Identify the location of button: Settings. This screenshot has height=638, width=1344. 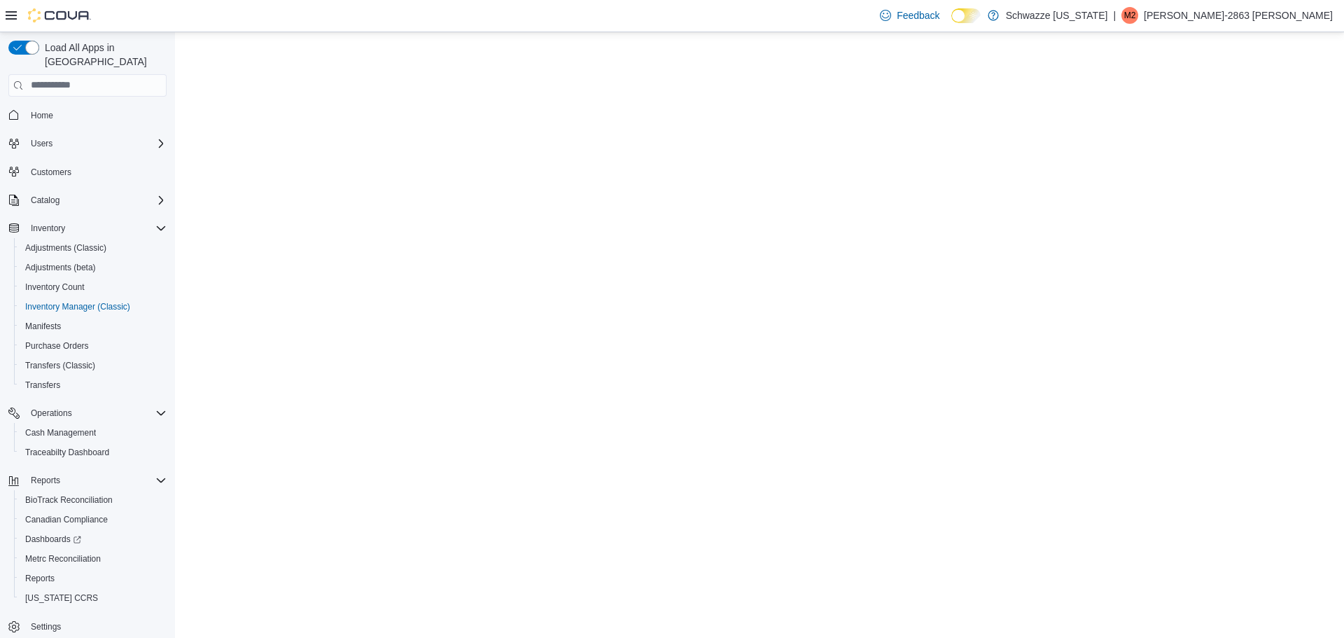
(88, 626).